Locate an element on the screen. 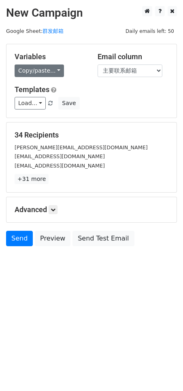 Image resolution: width=183 pixels, height=391 pixels. h5: Email column is located at coordinates (133, 57).